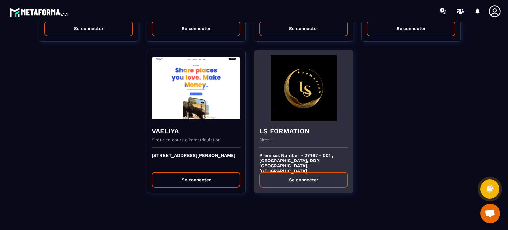  What do you see at coordinates (186, 139) in the screenshot?
I see `p: Siret : en cours d'immatriculation` at bounding box center [186, 139].